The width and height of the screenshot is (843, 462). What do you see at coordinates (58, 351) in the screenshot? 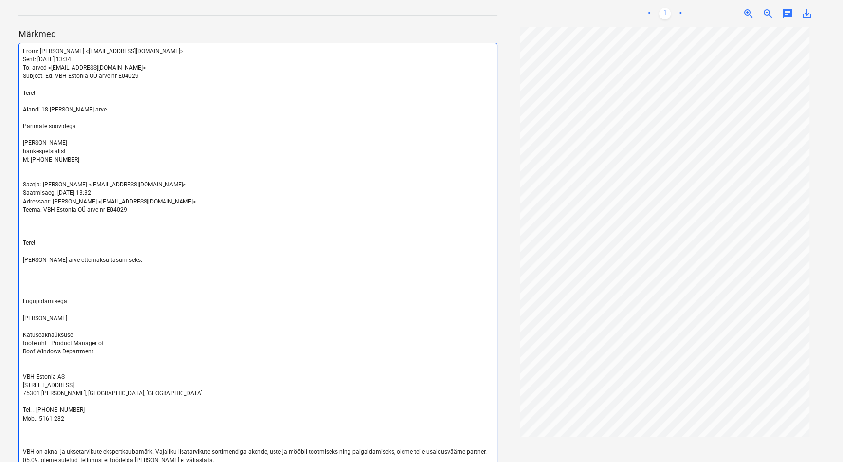
I see `span: Roof Windows Department` at bounding box center [58, 351].